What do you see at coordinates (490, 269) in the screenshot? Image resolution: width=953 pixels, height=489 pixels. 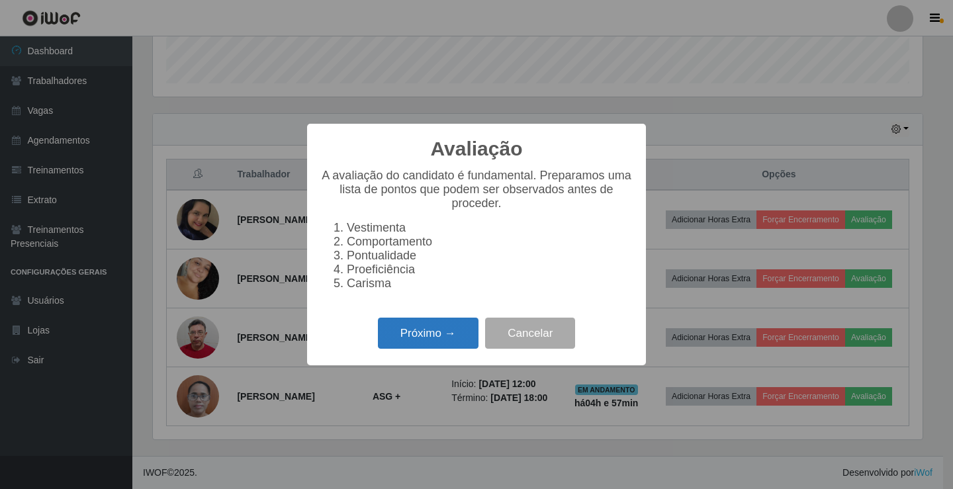 I see `li: Proeficiência` at bounding box center [490, 269].